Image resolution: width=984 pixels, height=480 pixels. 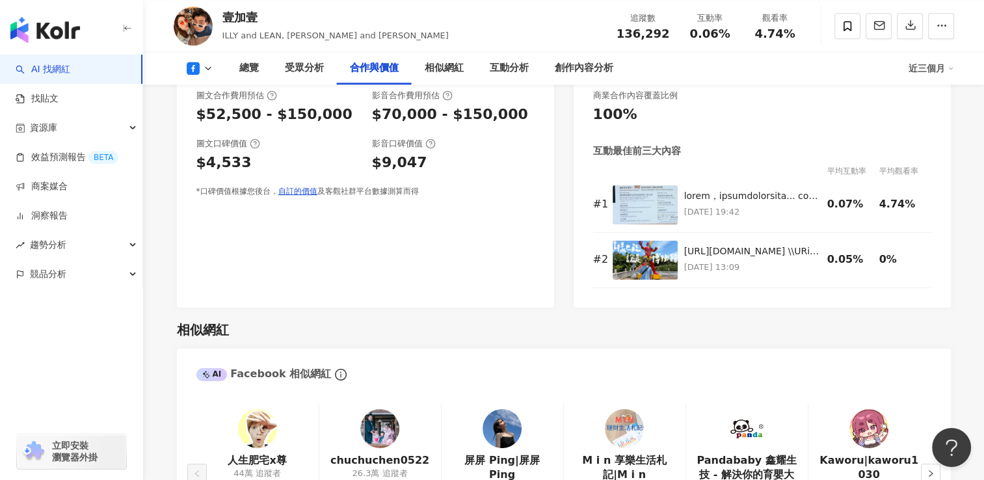 What do you see at coordinates (43, 70) in the screenshot?
I see `a: searchAI 找網紅` at bounding box center [43, 70].